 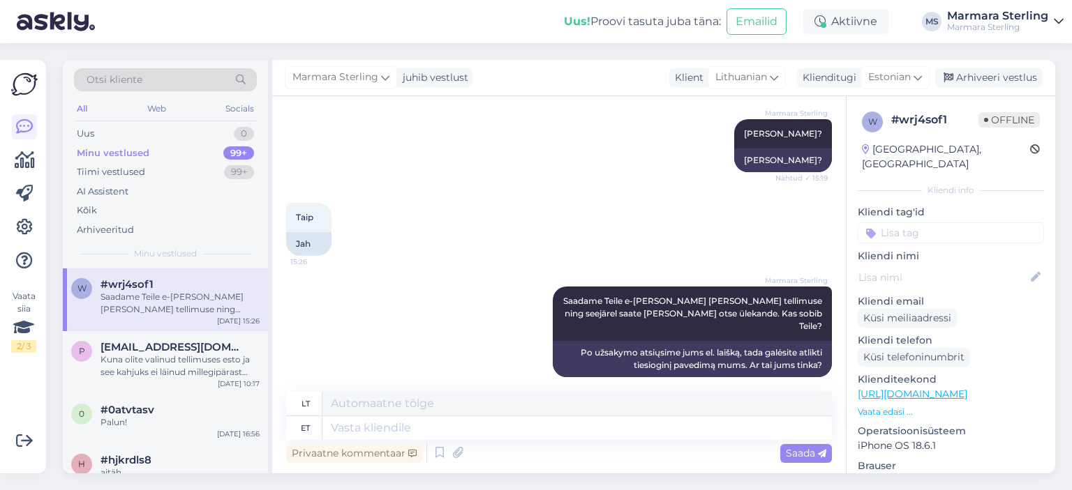 I want to click on div: Arhiveeri vestlus, so click(x=989, y=77).